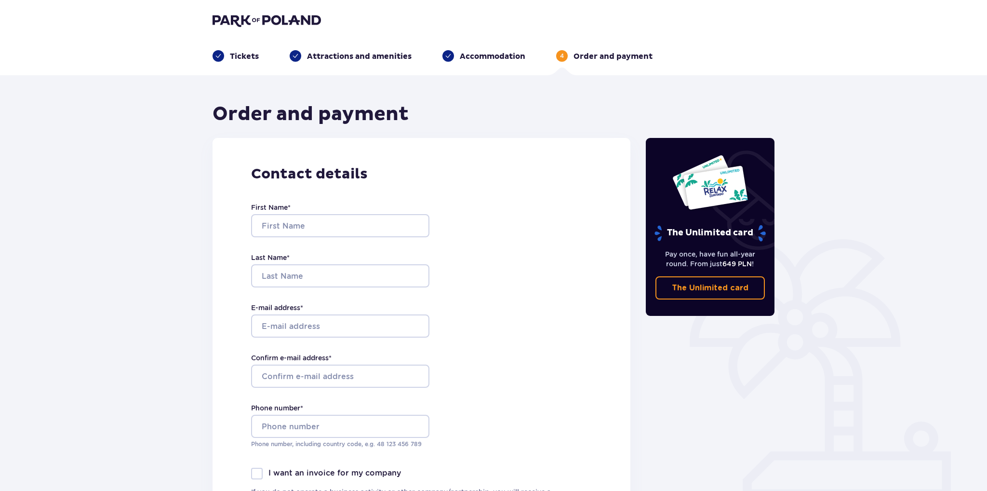  Describe the element at coordinates (604, 56) in the screenshot. I see `div: 4Order and payment` at that location.